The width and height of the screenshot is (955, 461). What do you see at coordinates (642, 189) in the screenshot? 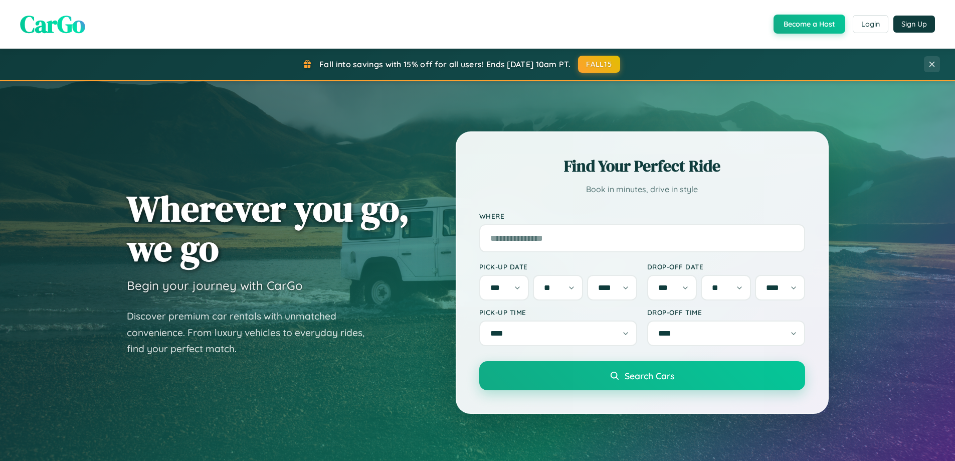
I see `p: Book in minutes, drive in style` at bounding box center [642, 189].